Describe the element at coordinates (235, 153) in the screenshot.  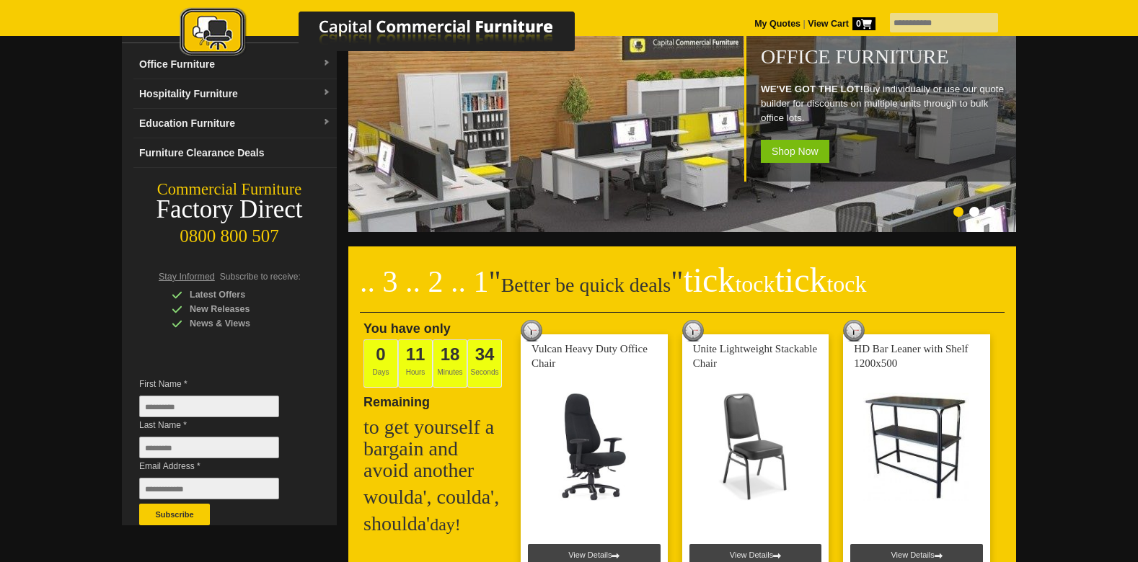
I see `a: Furniture Clearance Deals` at that location.